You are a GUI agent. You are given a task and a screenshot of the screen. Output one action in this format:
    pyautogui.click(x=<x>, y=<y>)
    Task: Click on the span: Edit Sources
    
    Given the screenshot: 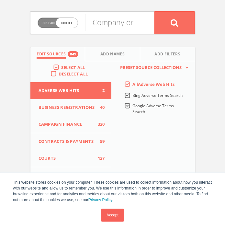 What is the action you would take?
    pyautogui.click(x=51, y=55)
    